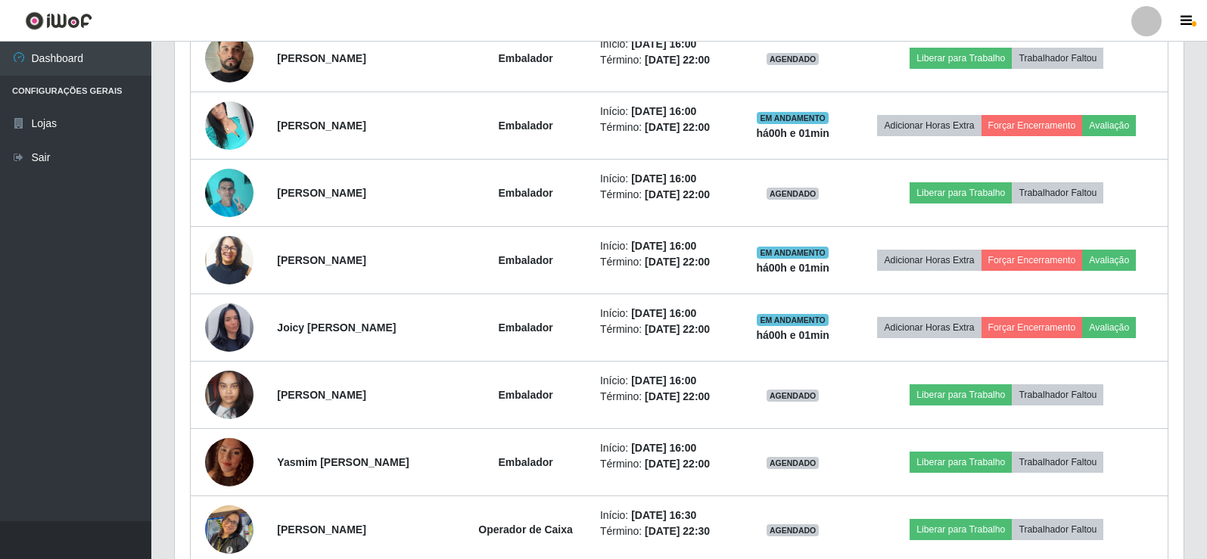 This screenshot has height=559, width=1207. I want to click on img: 1699884729750.jpeg, so click(229, 192).